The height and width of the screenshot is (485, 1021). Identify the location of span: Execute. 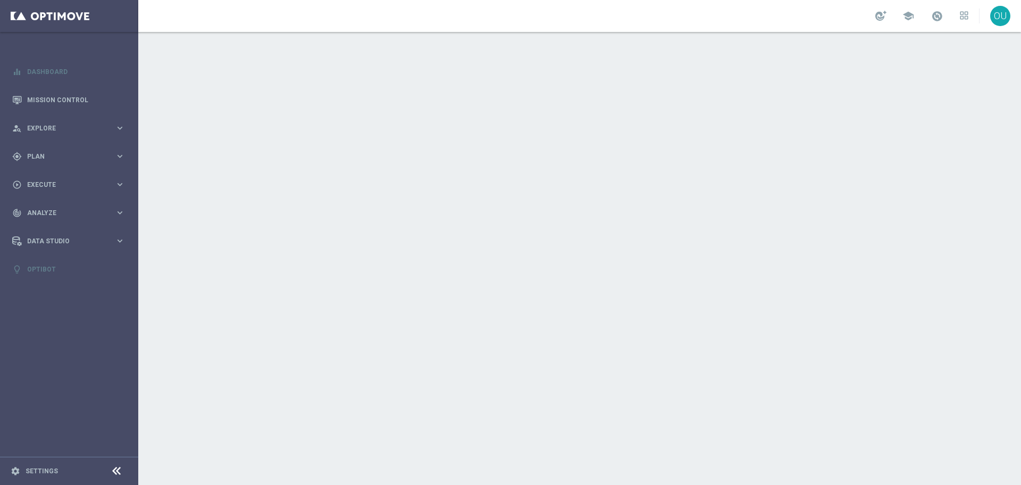
(71, 185).